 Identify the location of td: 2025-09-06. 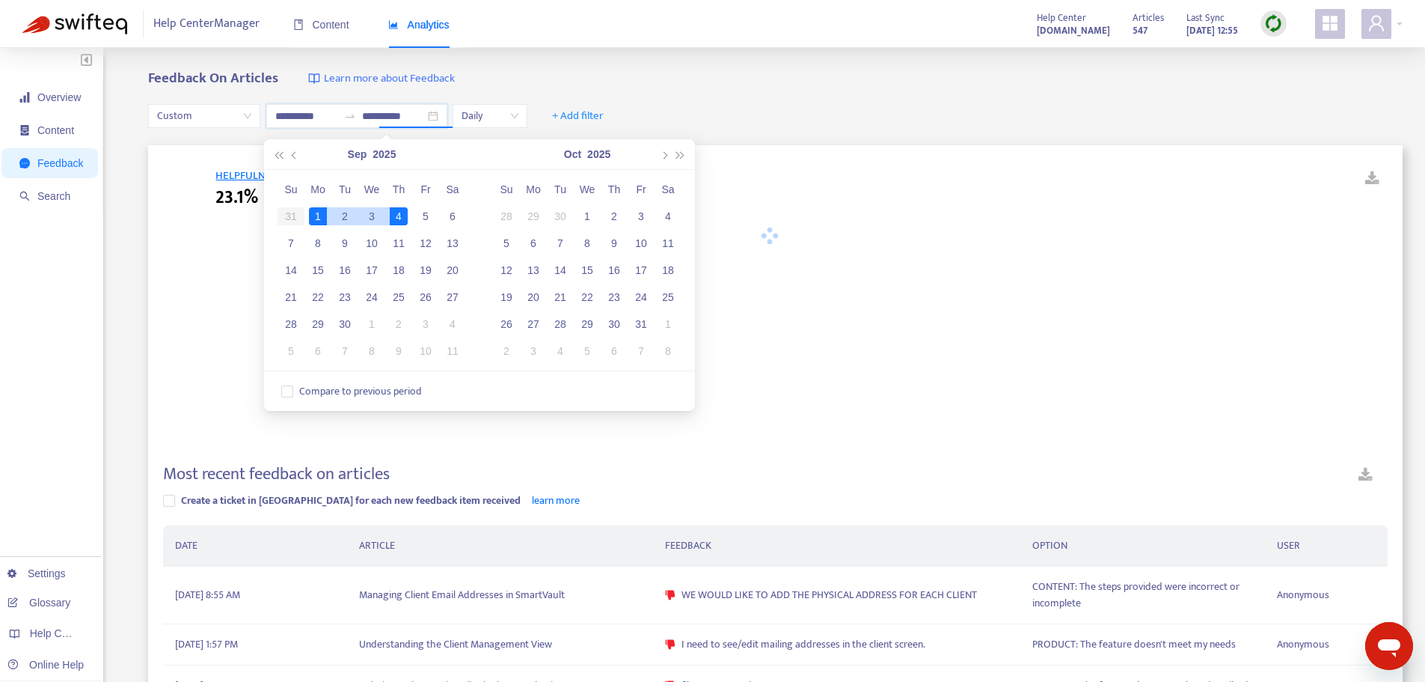
(453, 216).